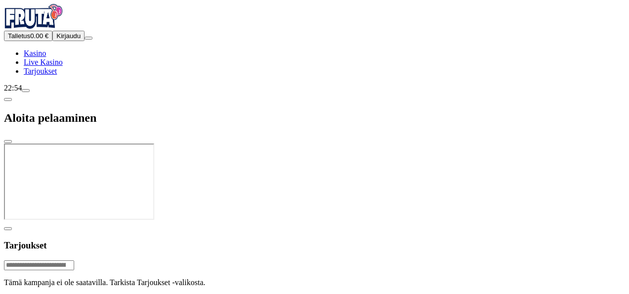  What do you see at coordinates (34, 16) in the screenshot?
I see `img: Fruta` at bounding box center [34, 16].